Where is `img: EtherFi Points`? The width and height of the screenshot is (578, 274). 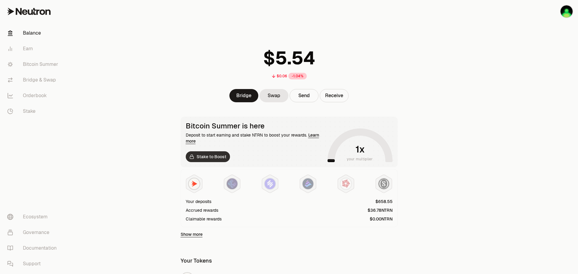
img: EtherFi Points is located at coordinates (232, 184).